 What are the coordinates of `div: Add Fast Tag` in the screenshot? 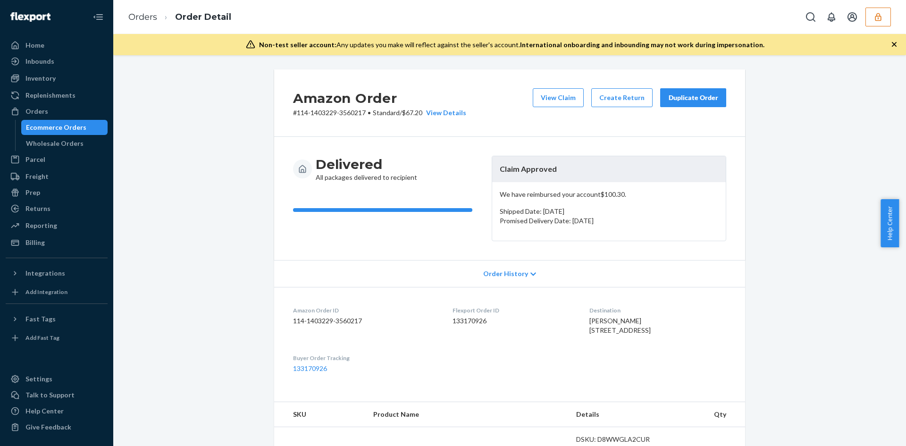 It's located at (42, 337).